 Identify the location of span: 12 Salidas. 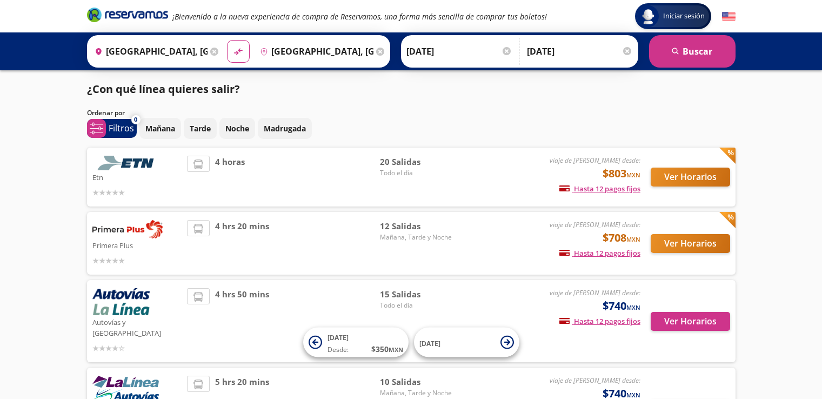
(418, 226).